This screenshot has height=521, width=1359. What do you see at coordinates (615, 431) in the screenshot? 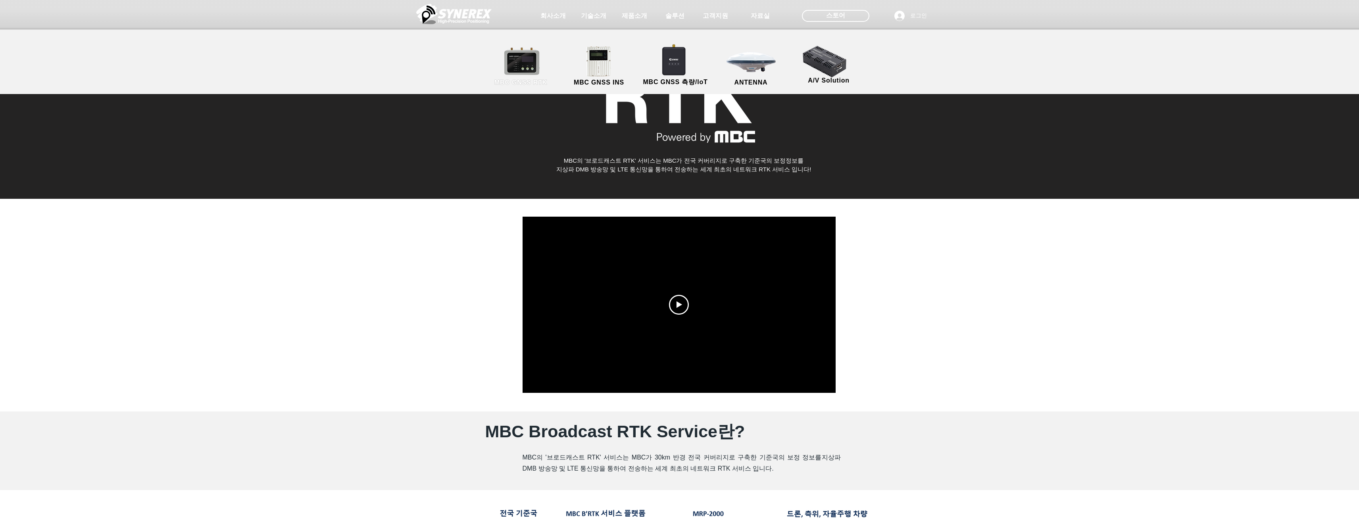
I see `span: MBC Broadcast RTK Service란?` at bounding box center [615, 431].